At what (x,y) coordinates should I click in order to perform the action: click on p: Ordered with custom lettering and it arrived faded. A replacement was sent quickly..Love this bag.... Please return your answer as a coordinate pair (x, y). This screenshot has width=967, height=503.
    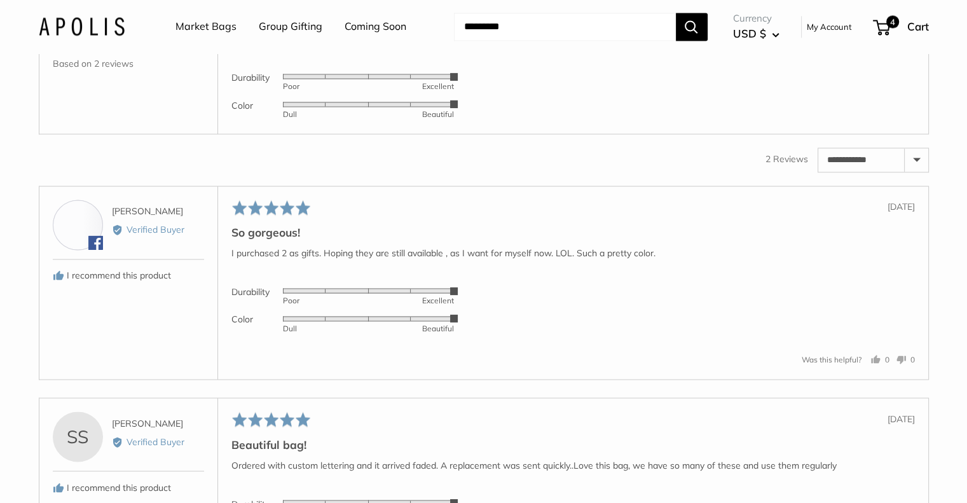
    Looking at the image, I should click on (573, 465).